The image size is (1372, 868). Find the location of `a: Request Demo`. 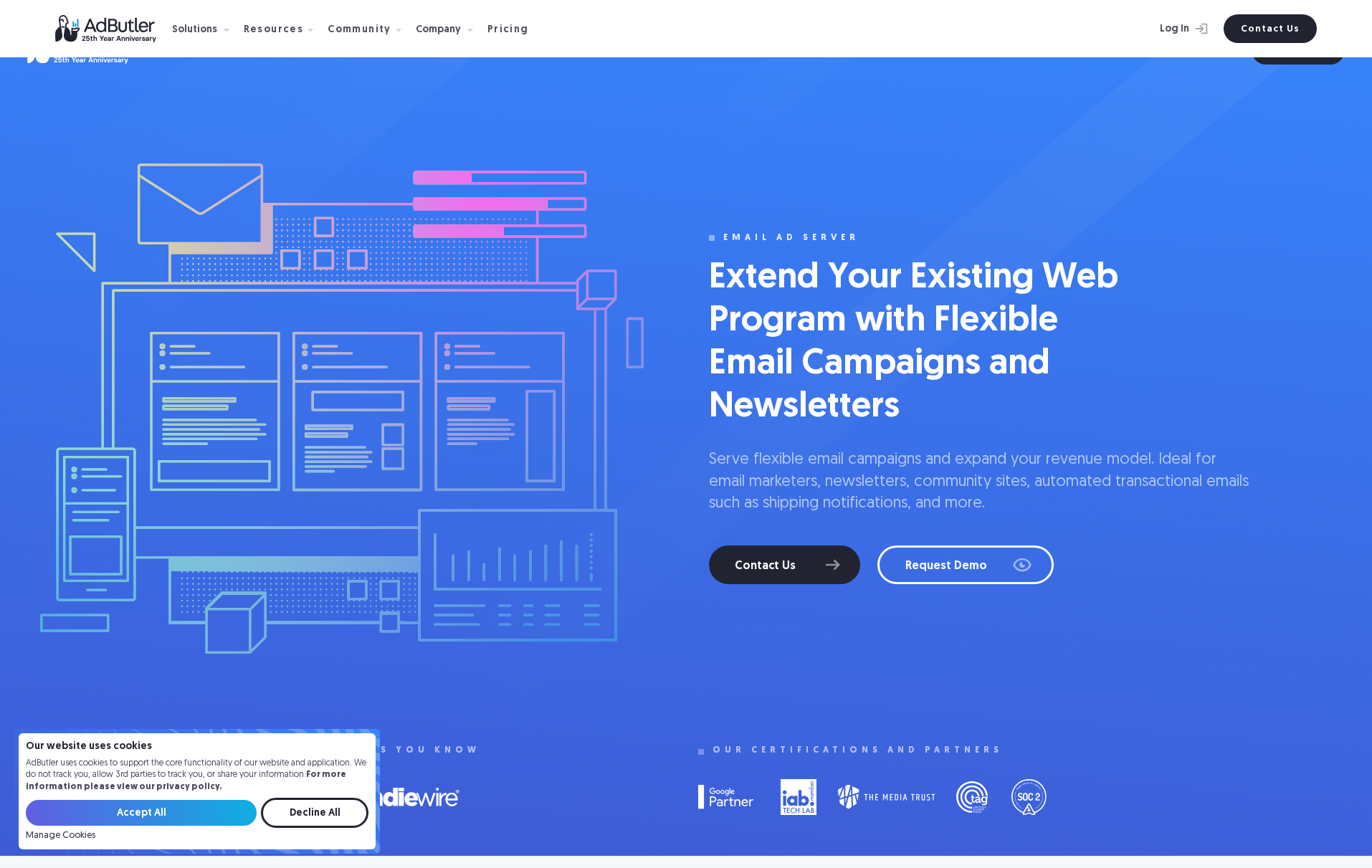

a: Request Demo is located at coordinates (966, 565).